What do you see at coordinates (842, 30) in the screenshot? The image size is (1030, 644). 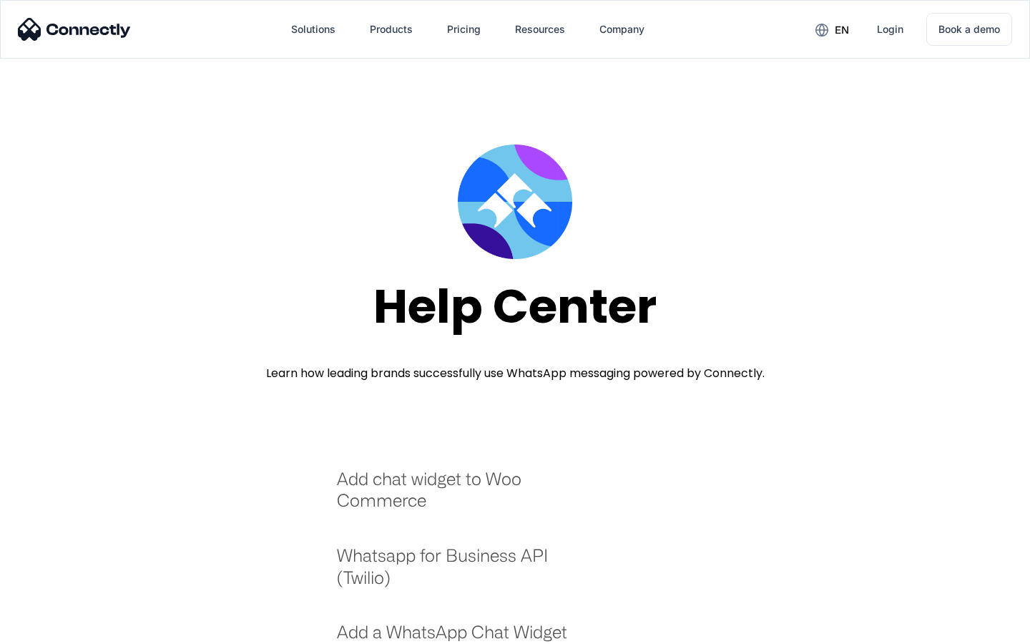 I see `div: en` at bounding box center [842, 30].